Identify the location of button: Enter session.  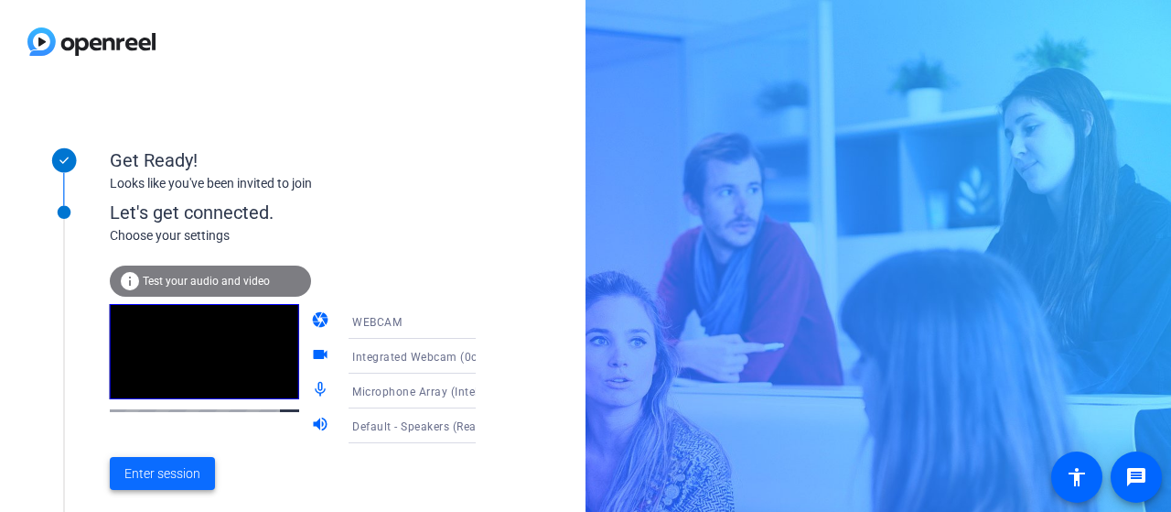
(162, 473).